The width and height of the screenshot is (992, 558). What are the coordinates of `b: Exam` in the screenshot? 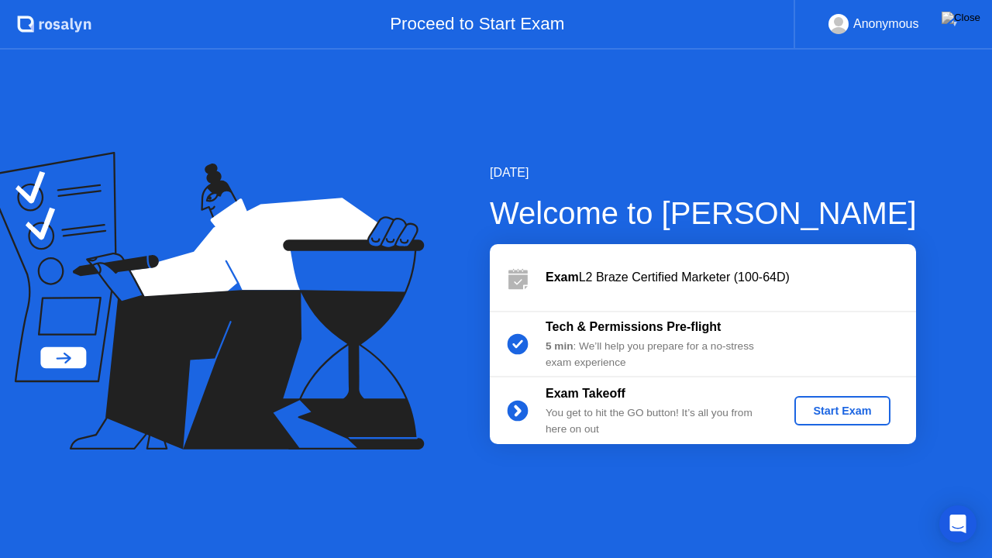 It's located at (562, 277).